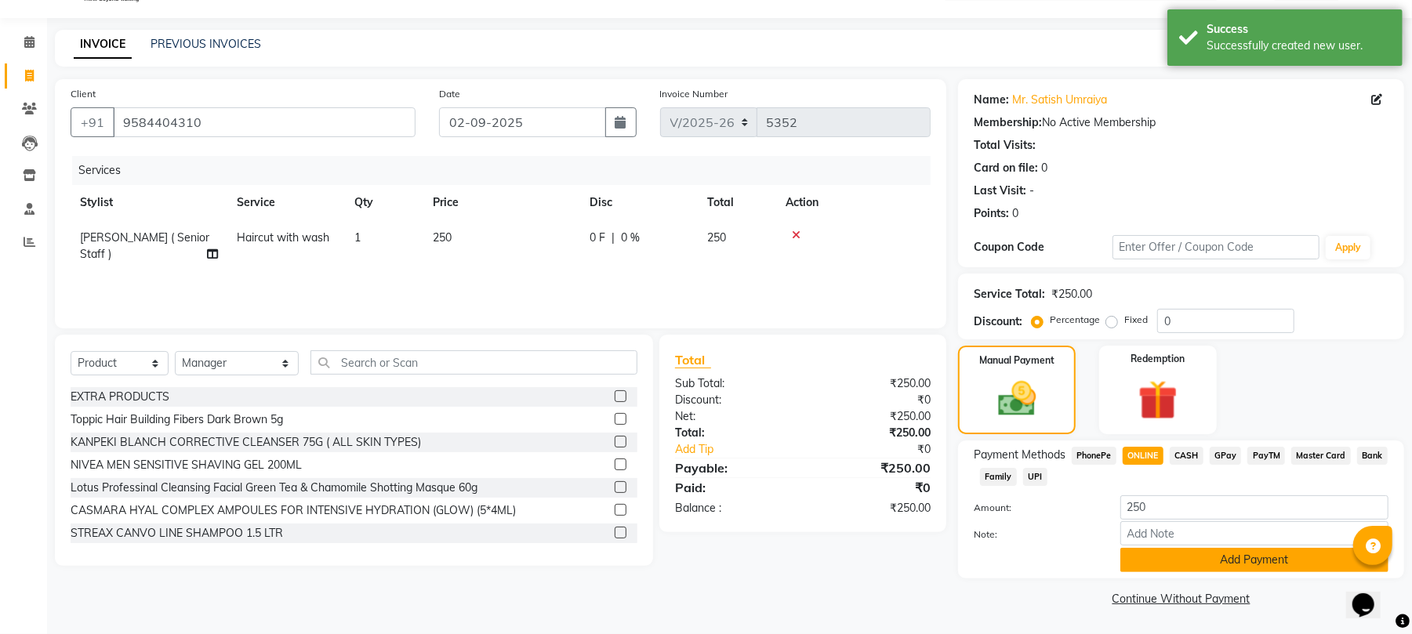  I want to click on th: Price, so click(502, 202).